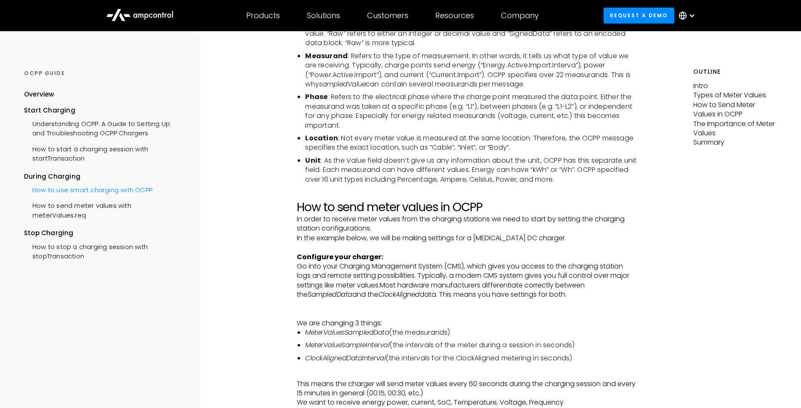  Describe the element at coordinates (104, 176) in the screenshot. I see `div: During Charging` at that location.